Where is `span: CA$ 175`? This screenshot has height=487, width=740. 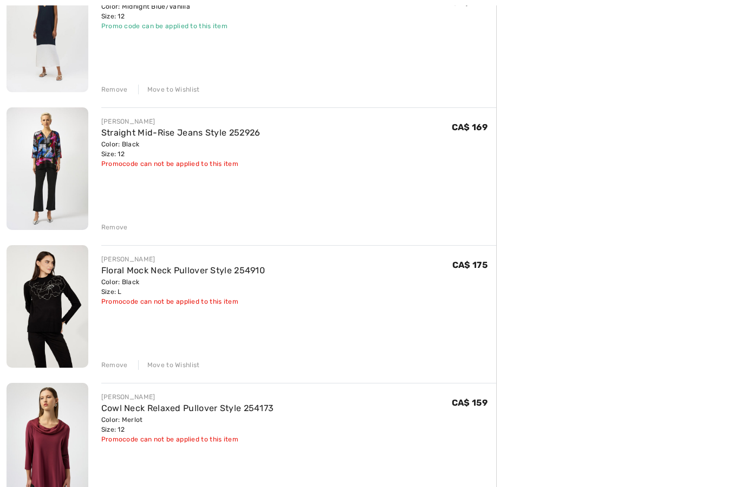
span: CA$ 175 is located at coordinates (470, 264).